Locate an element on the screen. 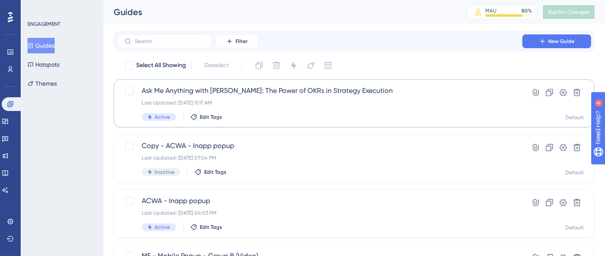 The height and width of the screenshot is (256, 605). input: Search is located at coordinates (170, 41).